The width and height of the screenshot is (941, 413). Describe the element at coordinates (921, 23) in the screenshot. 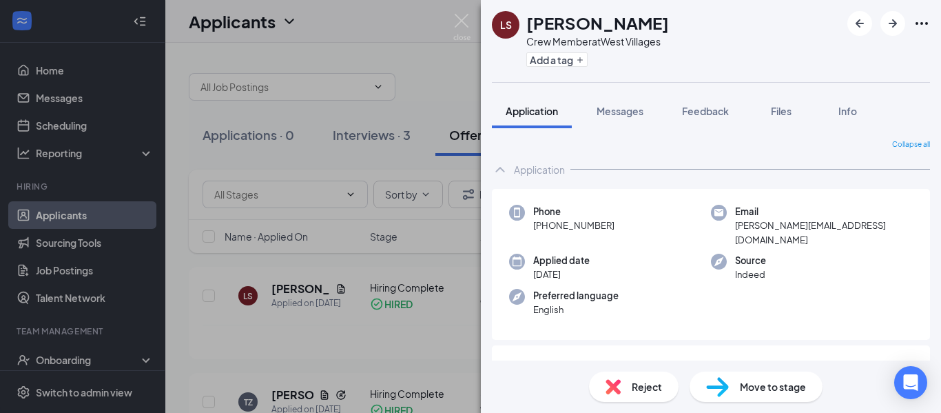

I see `svg: Ellipses` at that location.